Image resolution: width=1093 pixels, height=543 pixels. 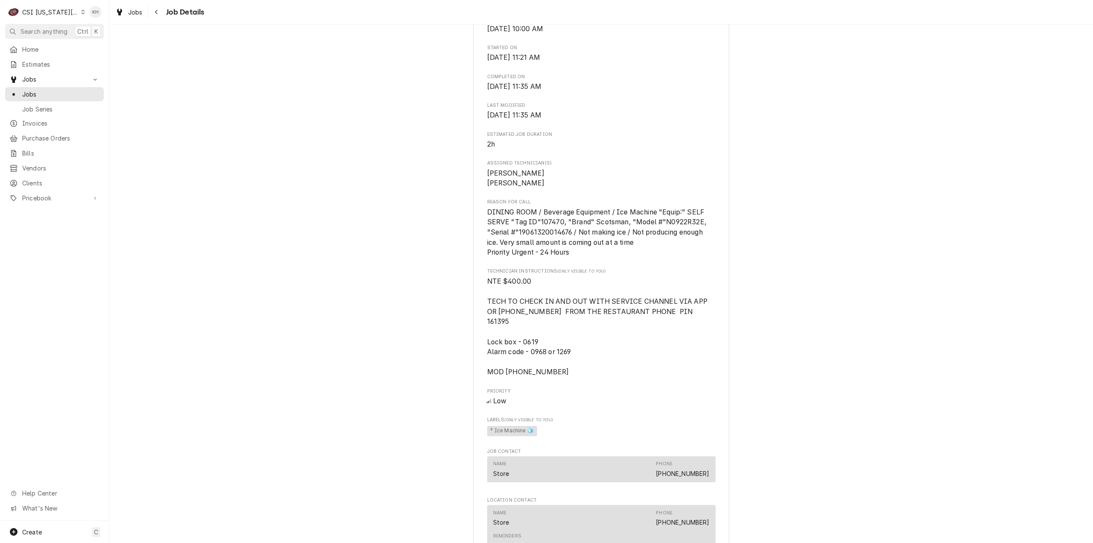 I want to click on button: Navigate back, so click(x=157, y=12).